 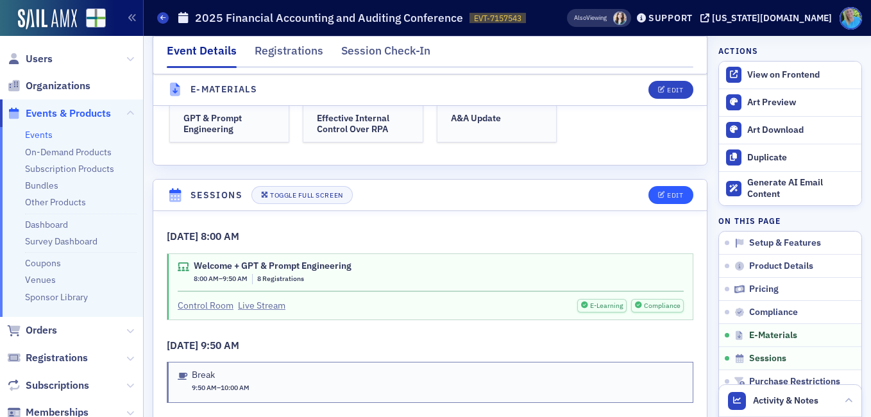 I want to click on time: 10:00 AM, so click(x=235, y=387).